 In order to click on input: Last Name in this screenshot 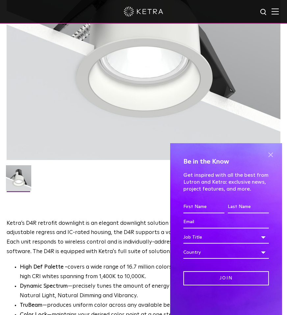, I will do `click(248, 207)`.